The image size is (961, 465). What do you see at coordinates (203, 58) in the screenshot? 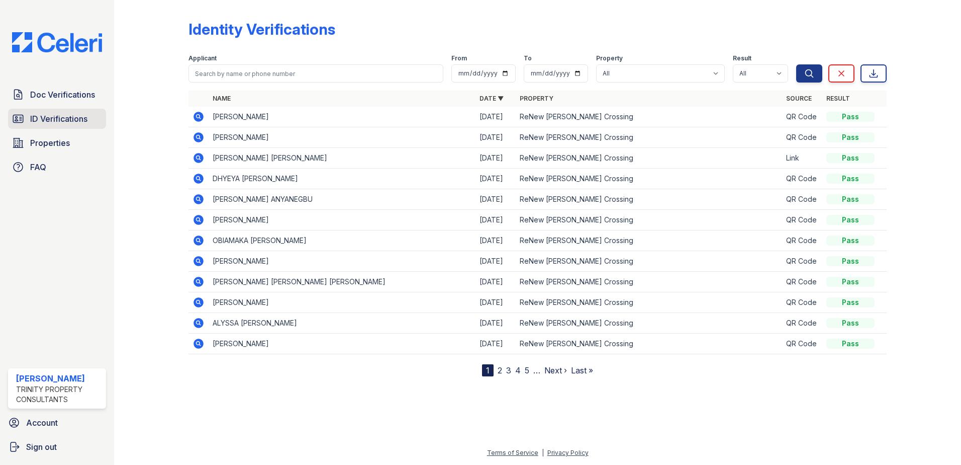
I see `label: Applicant` at bounding box center [203, 58].